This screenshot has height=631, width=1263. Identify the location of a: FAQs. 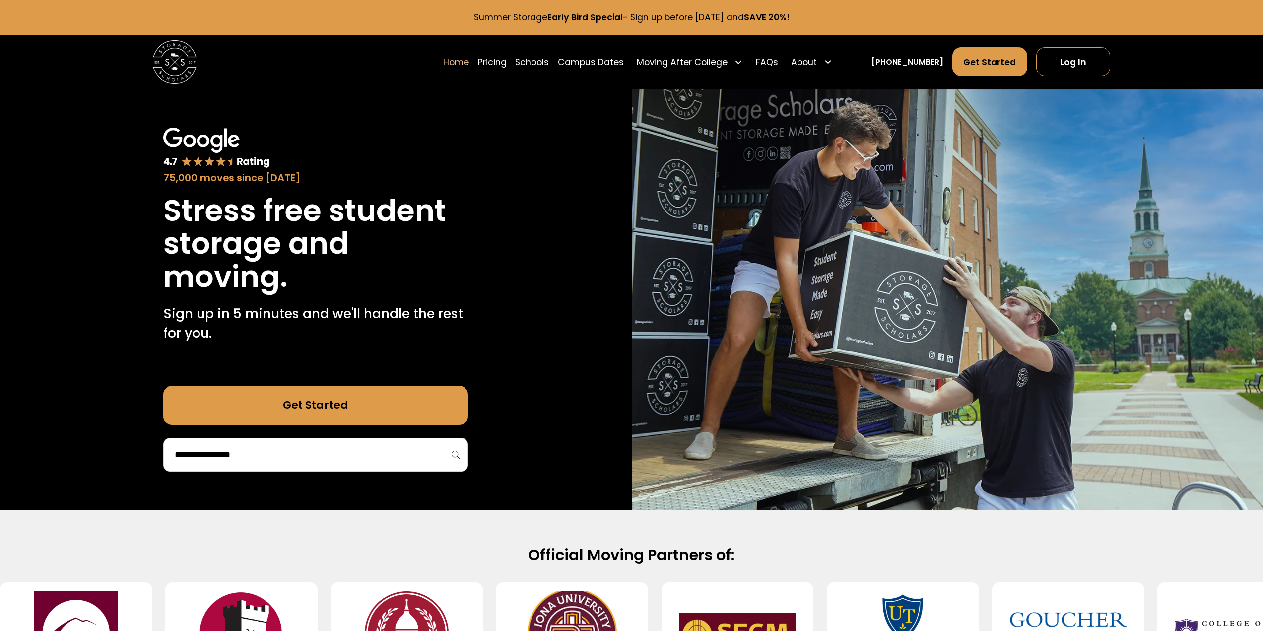
(767, 62).